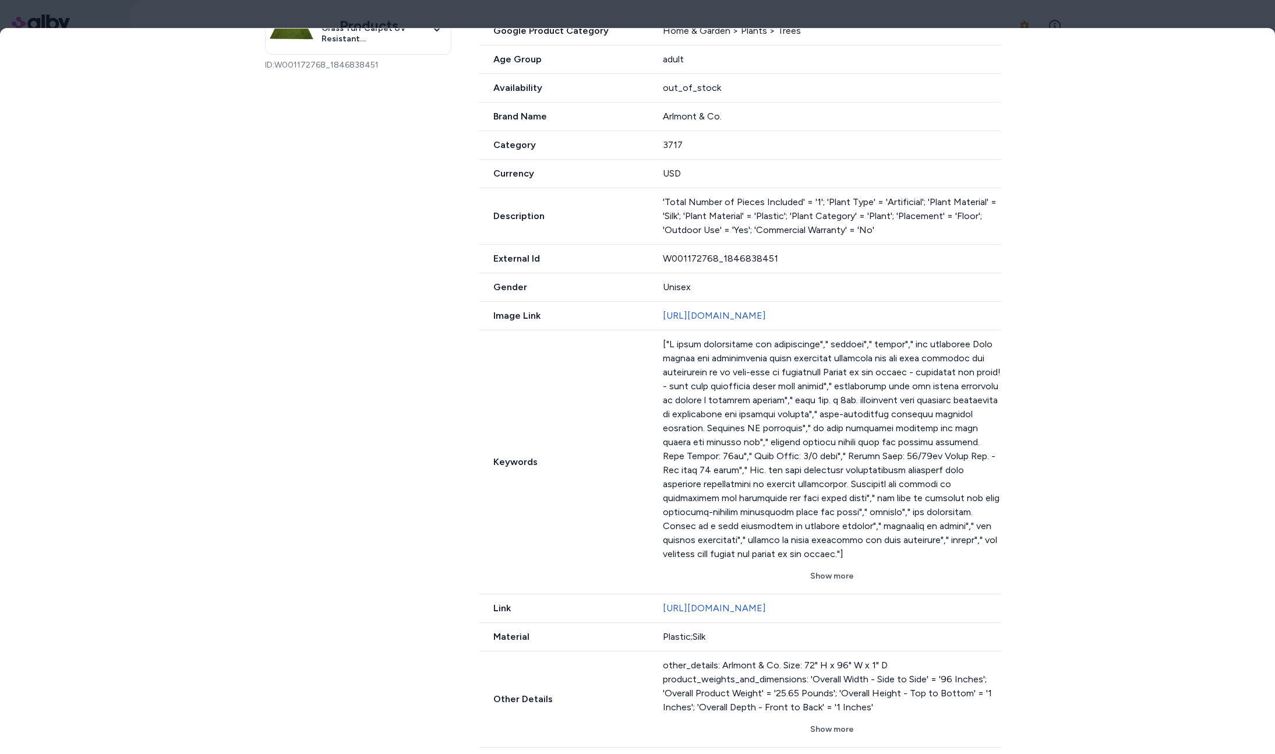  I want to click on span: Availability, so click(564, 88).